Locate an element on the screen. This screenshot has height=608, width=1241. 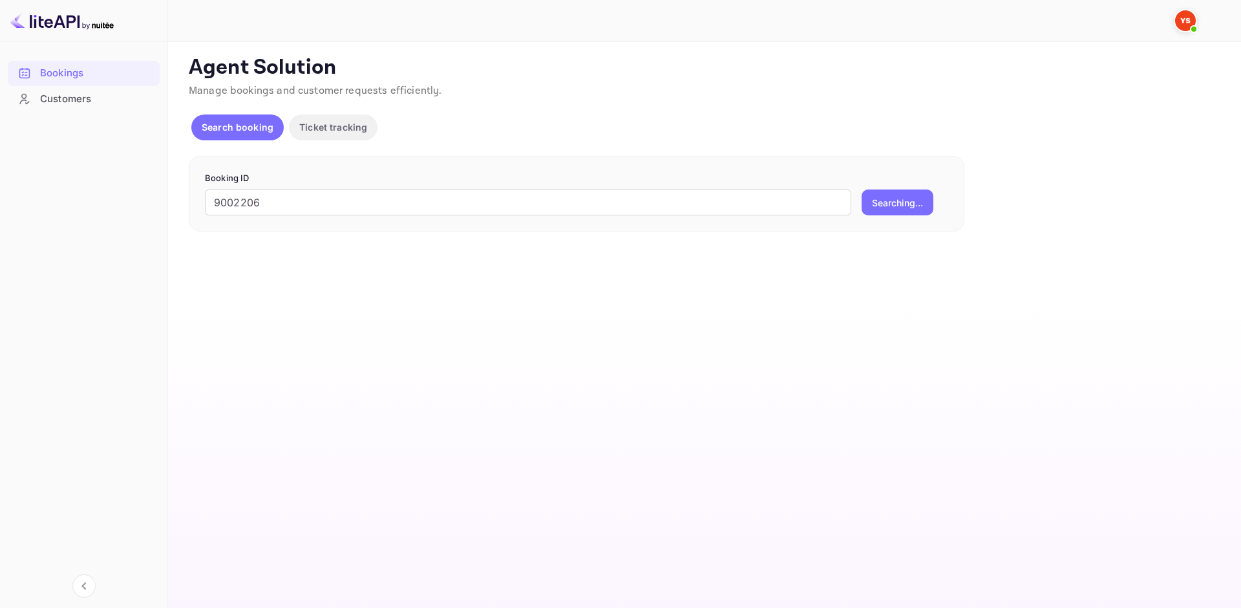
img: Yandex Support is located at coordinates (1186, 21).